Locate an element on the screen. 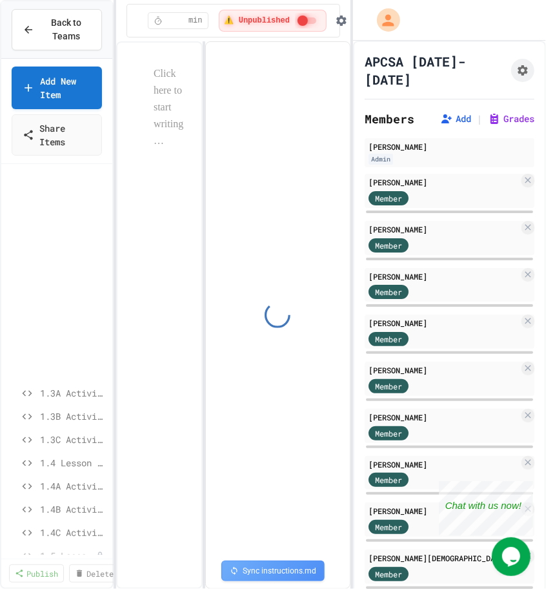  span: Back to Teams is located at coordinates (67, 30).